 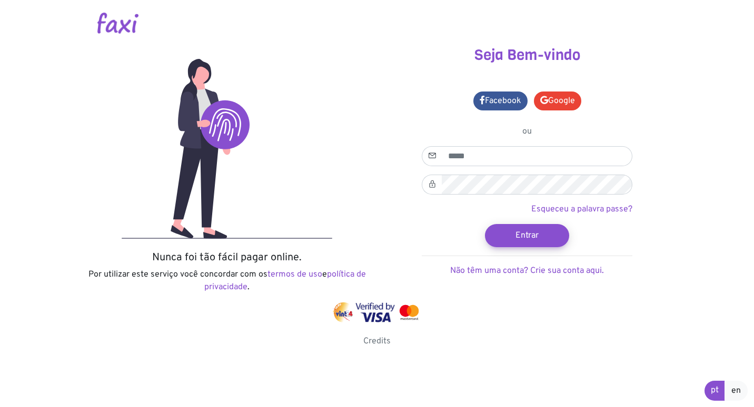 I want to click on p: Por utilizar este serviço você concordar com os e ., so click(x=227, y=281).